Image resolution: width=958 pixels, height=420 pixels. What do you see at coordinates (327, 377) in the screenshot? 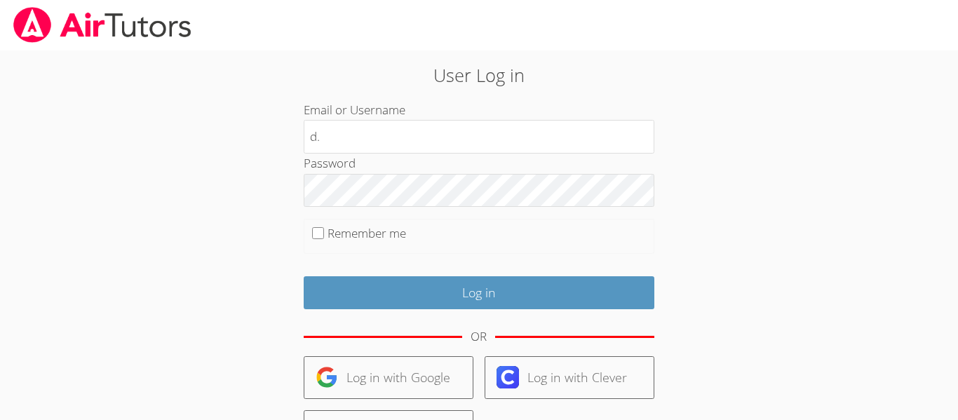
I see `img: google-logo-50288ca7cdecda66e5e0955fdab243c47b7ad437acaf1139b6f446037453330a.svg` at bounding box center [327, 377].